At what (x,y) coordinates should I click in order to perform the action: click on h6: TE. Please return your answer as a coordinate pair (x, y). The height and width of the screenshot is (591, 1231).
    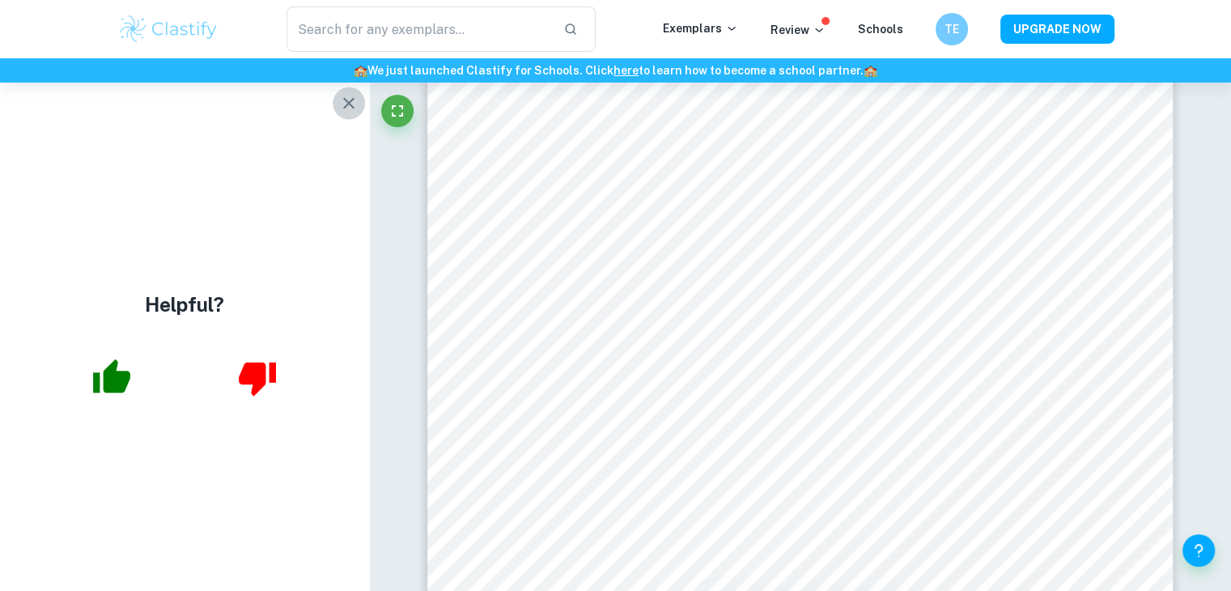
    Looking at the image, I should click on (951, 29).